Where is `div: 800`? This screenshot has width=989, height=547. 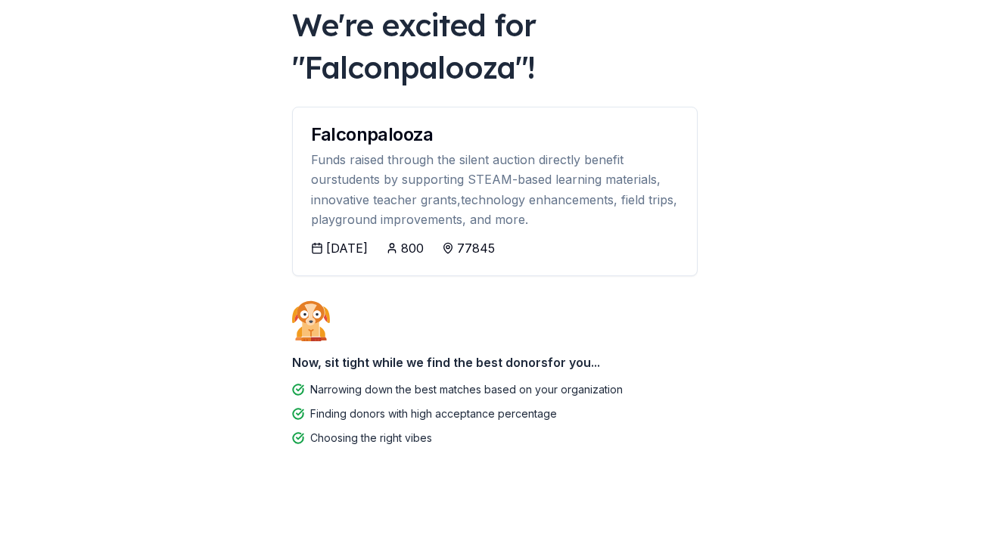
div: 800 is located at coordinates (412, 248).